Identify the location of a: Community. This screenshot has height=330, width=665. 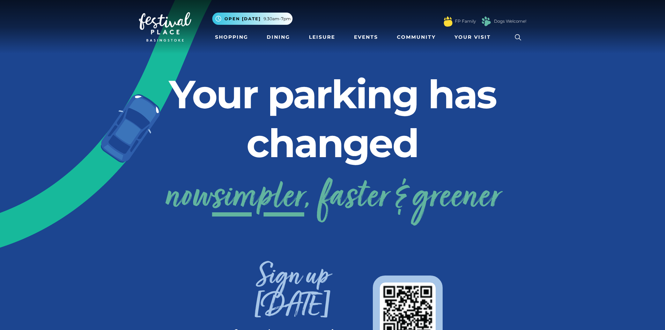
(416, 37).